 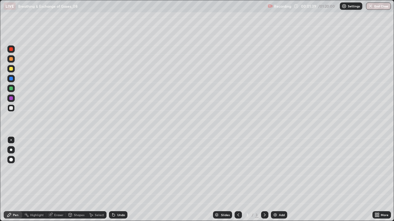 What do you see at coordinates (270, 6) in the screenshot?
I see `img: recording.375f2c34.svg` at bounding box center [270, 6].